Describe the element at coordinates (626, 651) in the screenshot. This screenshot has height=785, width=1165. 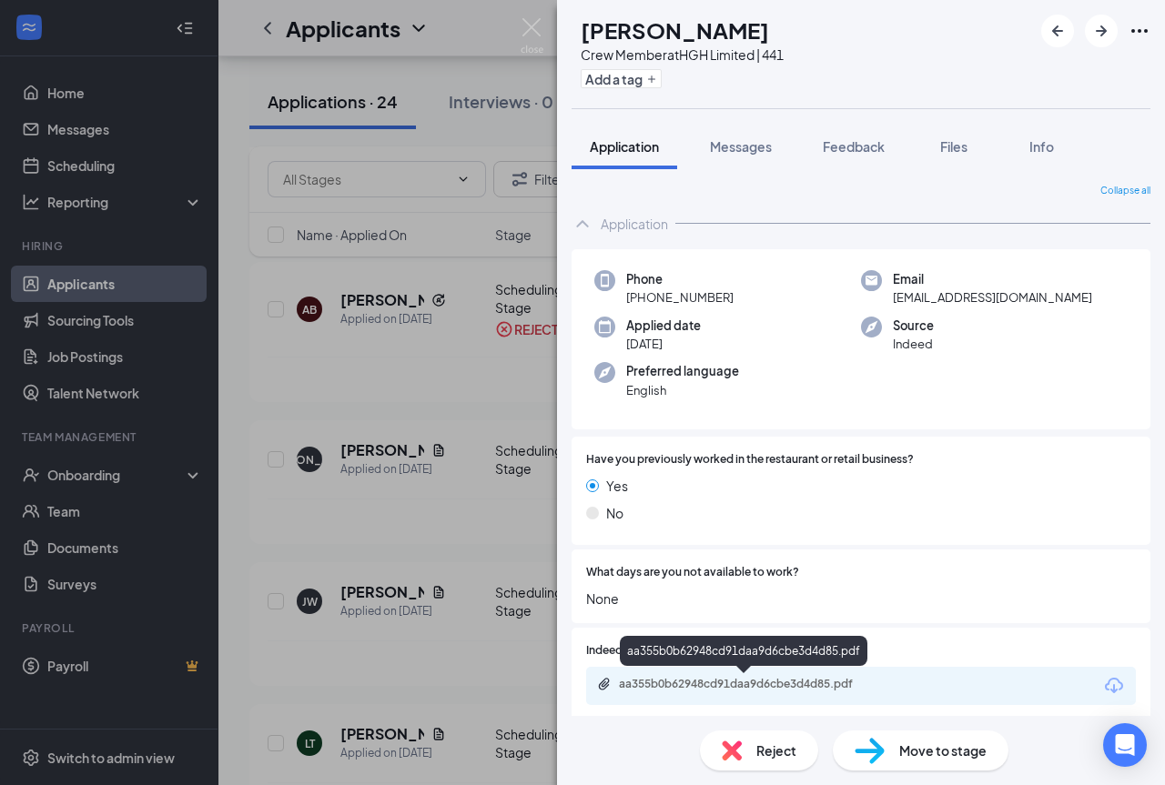
I see `span: Indeed Resume` at that location.